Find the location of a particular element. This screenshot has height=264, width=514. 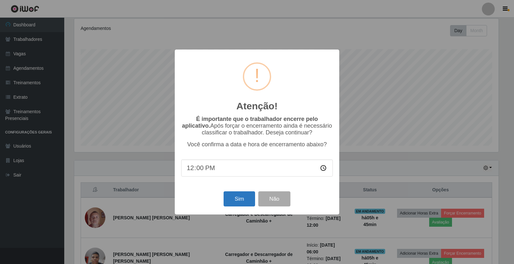

p: Após forçar o encerramento ainda é necessário classificar o trabalhador. Deseja continuar? is located at coordinates (257, 126).